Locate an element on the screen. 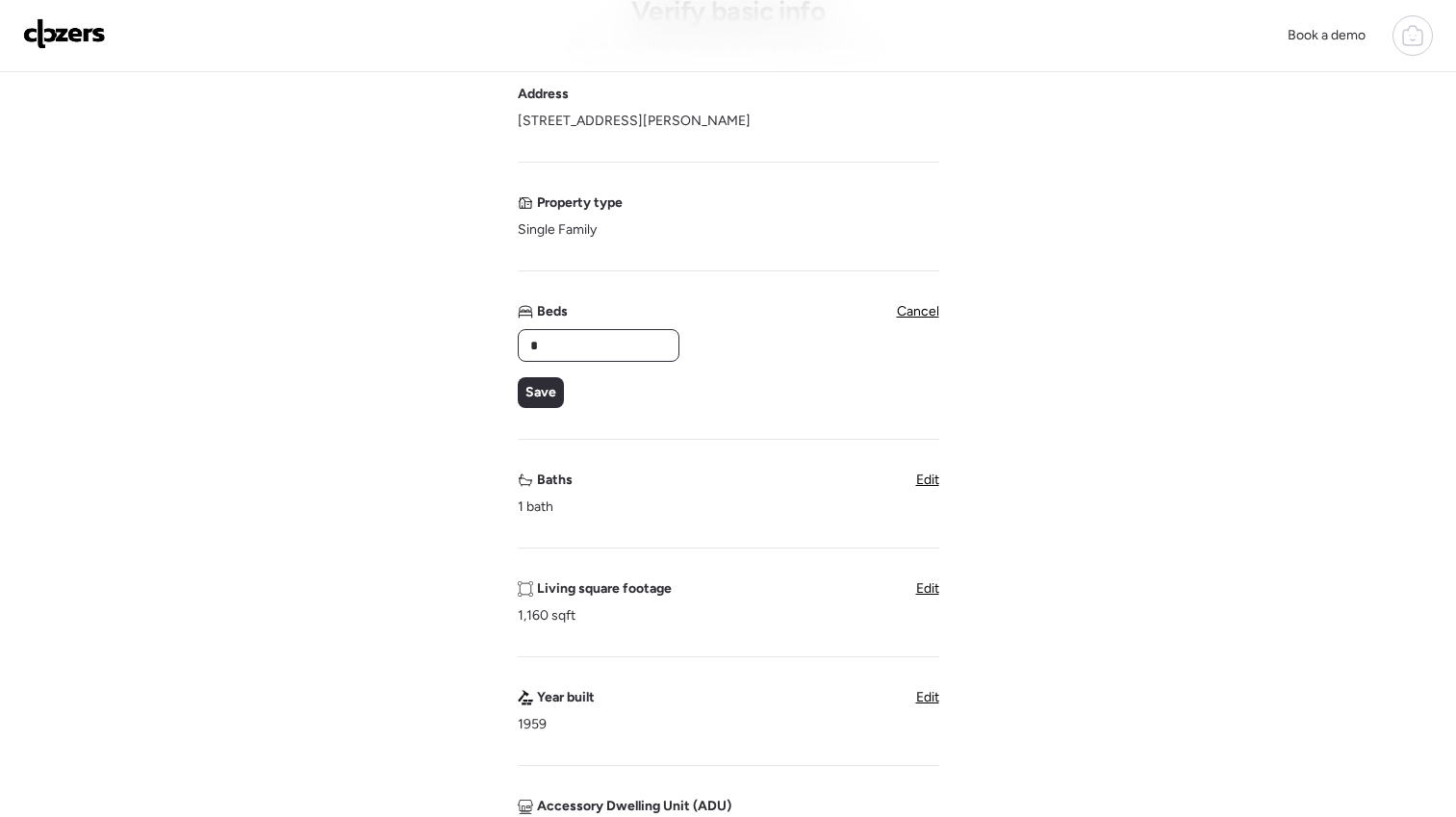 Image resolution: width=1456 pixels, height=817 pixels. span: Save is located at coordinates (541, 392).